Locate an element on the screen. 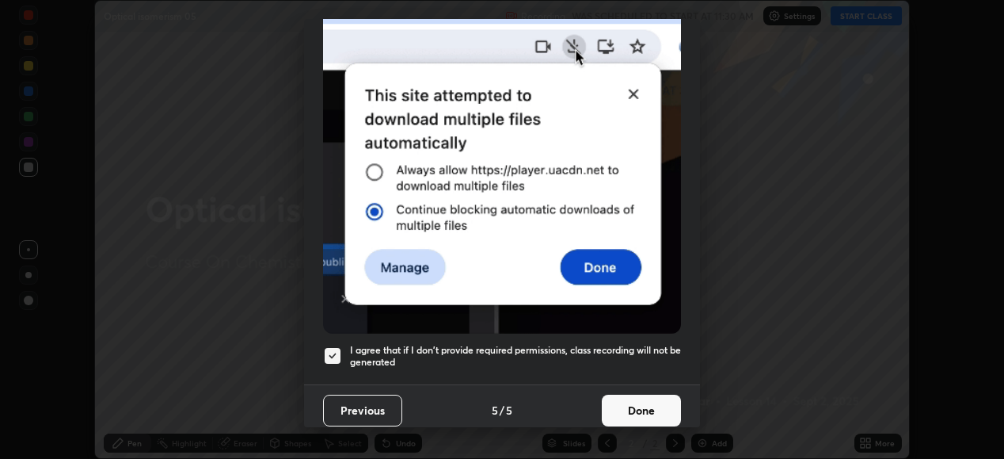 This screenshot has height=459, width=1004. h5: I agree that if I don't provide required permissions, class recording will not be generated is located at coordinates (516, 356).